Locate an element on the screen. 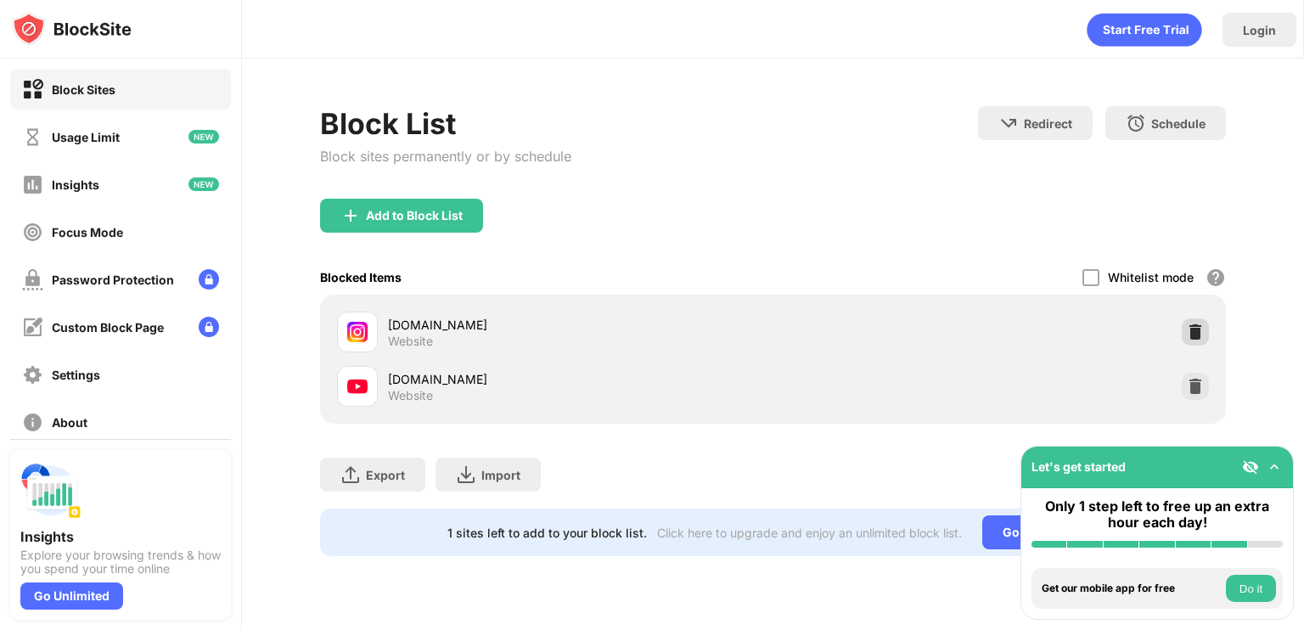 Image resolution: width=1304 pixels, height=630 pixels. div: animation is located at coordinates (1144, 30).